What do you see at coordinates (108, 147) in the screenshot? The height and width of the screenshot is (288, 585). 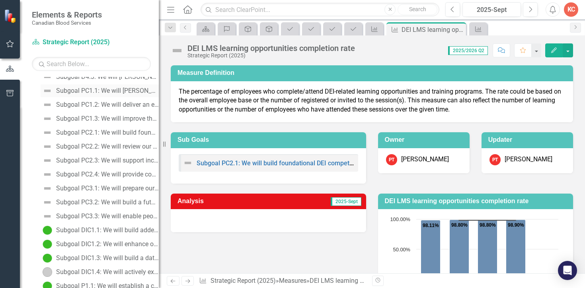 I see `div: Subgoal PC2.2: We will review our policies and processes to ensure equity and inclusion while rem...` at bounding box center [108, 147].